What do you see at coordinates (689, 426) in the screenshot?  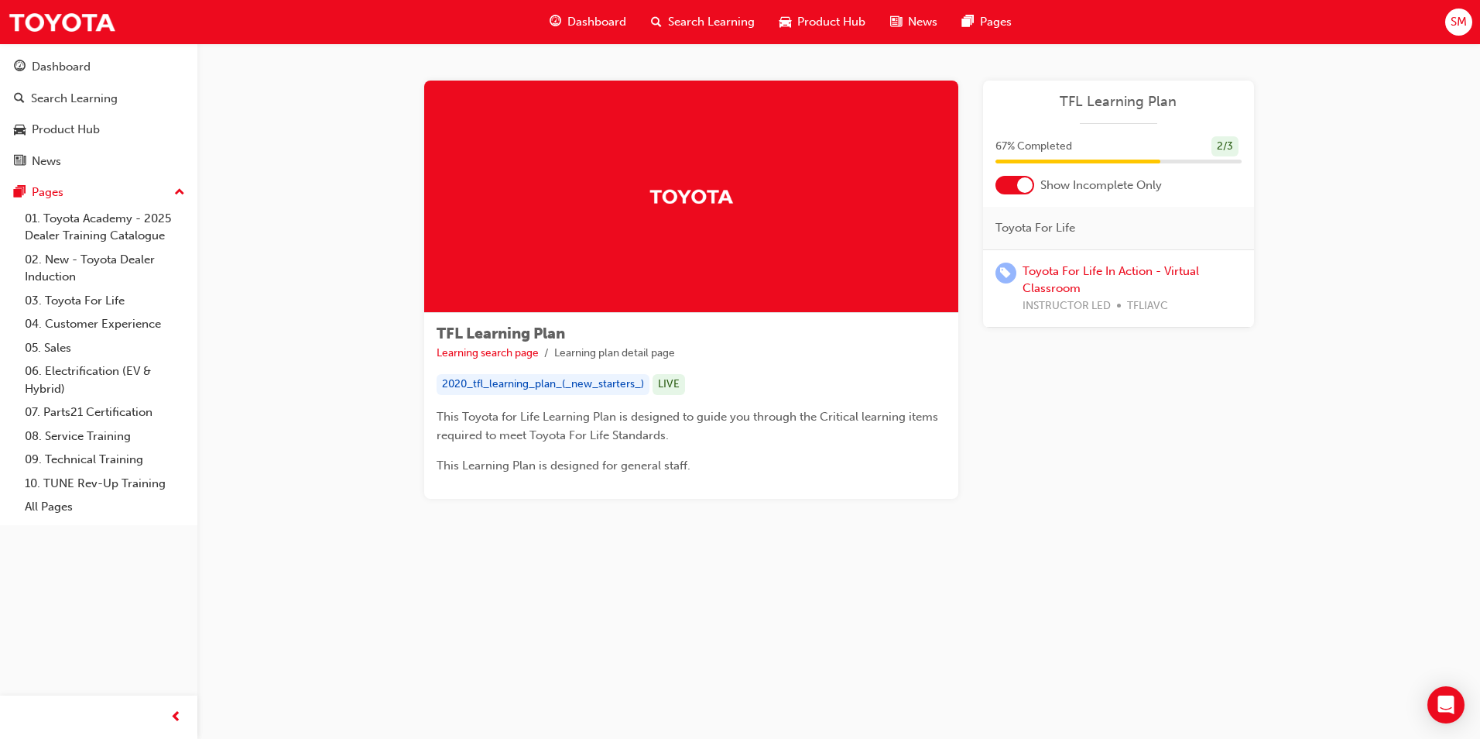 I see `span: This Toyota for Life Learning Plan is designed to guide you through the Critical learning items r...` at bounding box center [689, 426].